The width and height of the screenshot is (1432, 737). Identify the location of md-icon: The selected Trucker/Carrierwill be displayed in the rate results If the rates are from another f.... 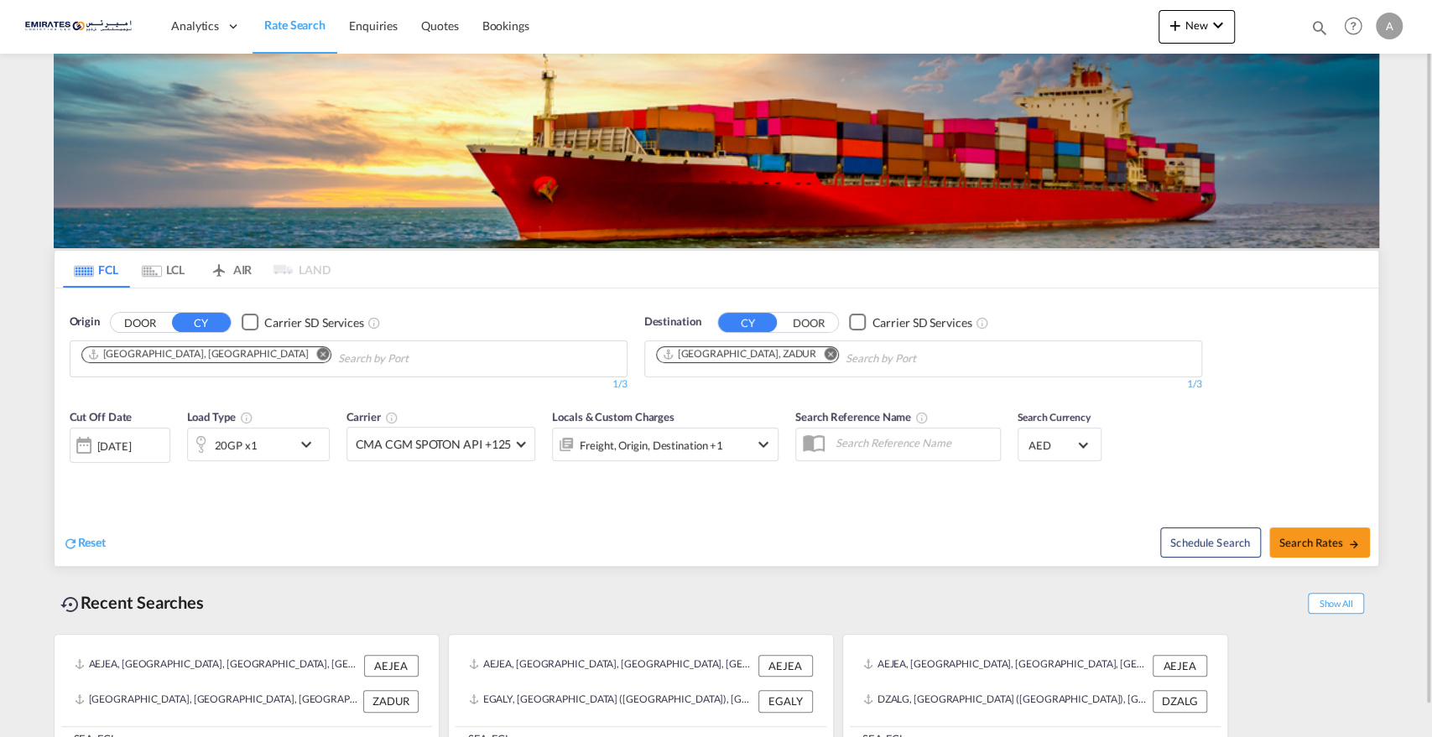
(392, 418).